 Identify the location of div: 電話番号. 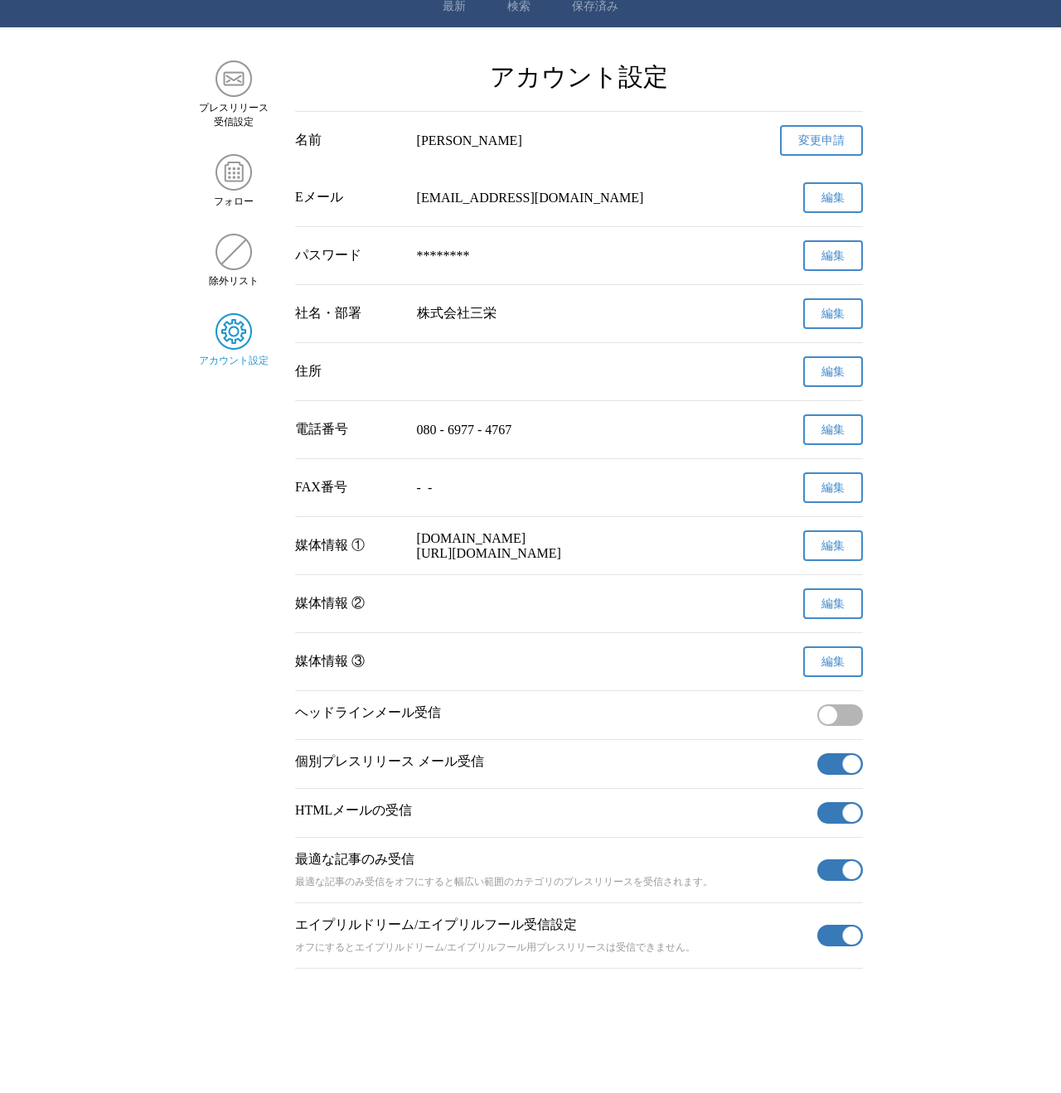
(349, 429).